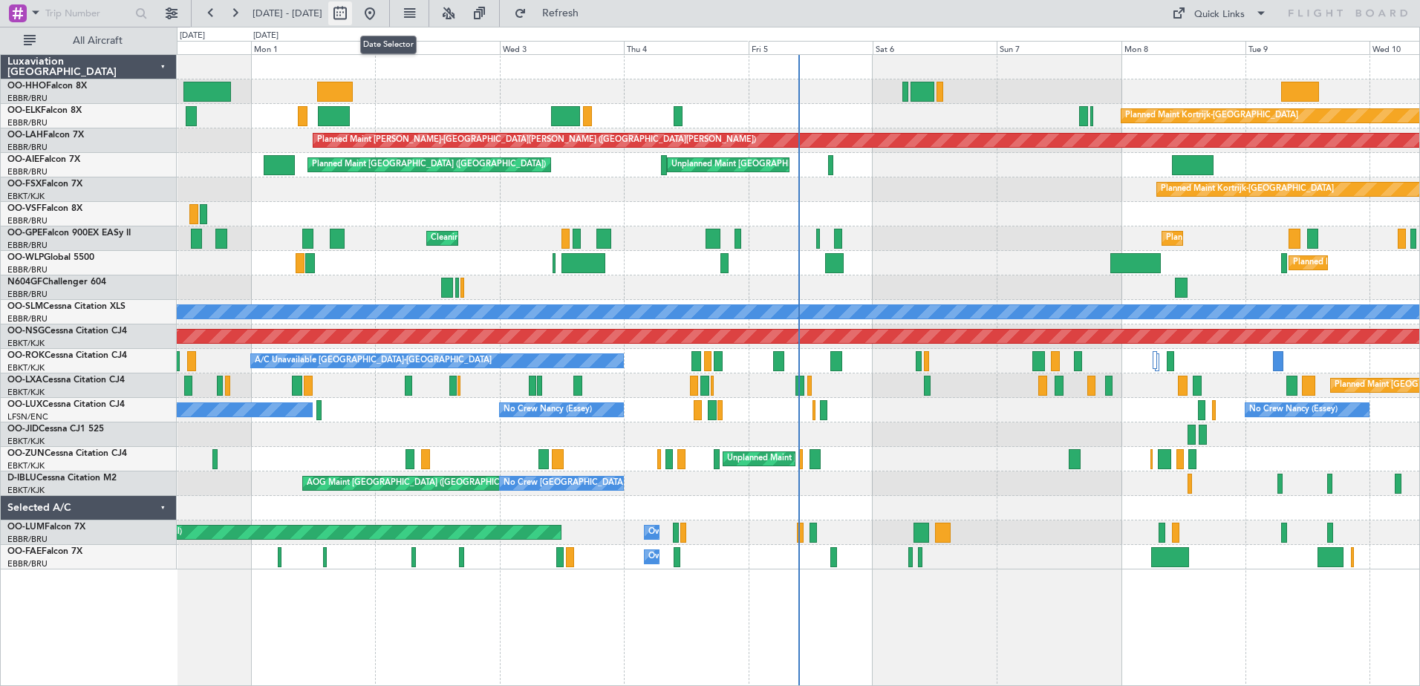 Image resolution: width=1420 pixels, height=686 pixels. I want to click on span: OO-LUX, so click(25, 405).